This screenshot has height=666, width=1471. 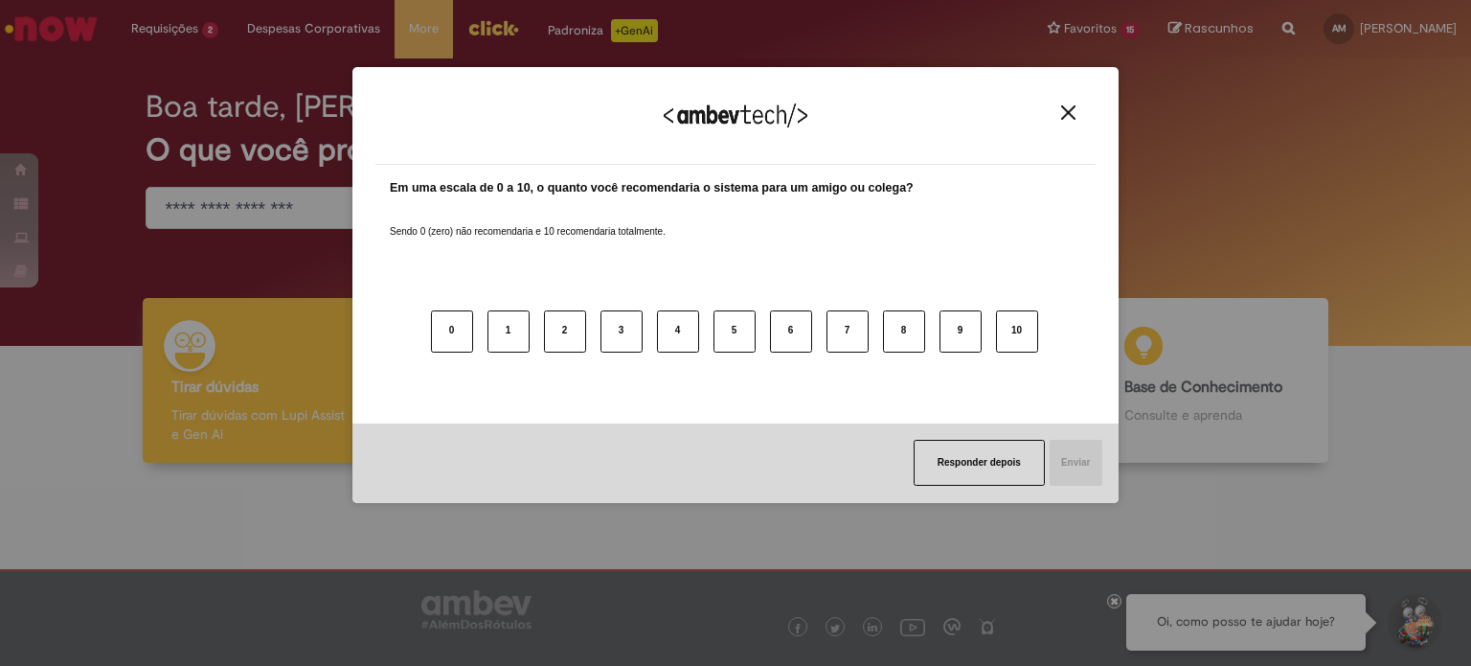 I want to click on button: 10, so click(x=1017, y=331).